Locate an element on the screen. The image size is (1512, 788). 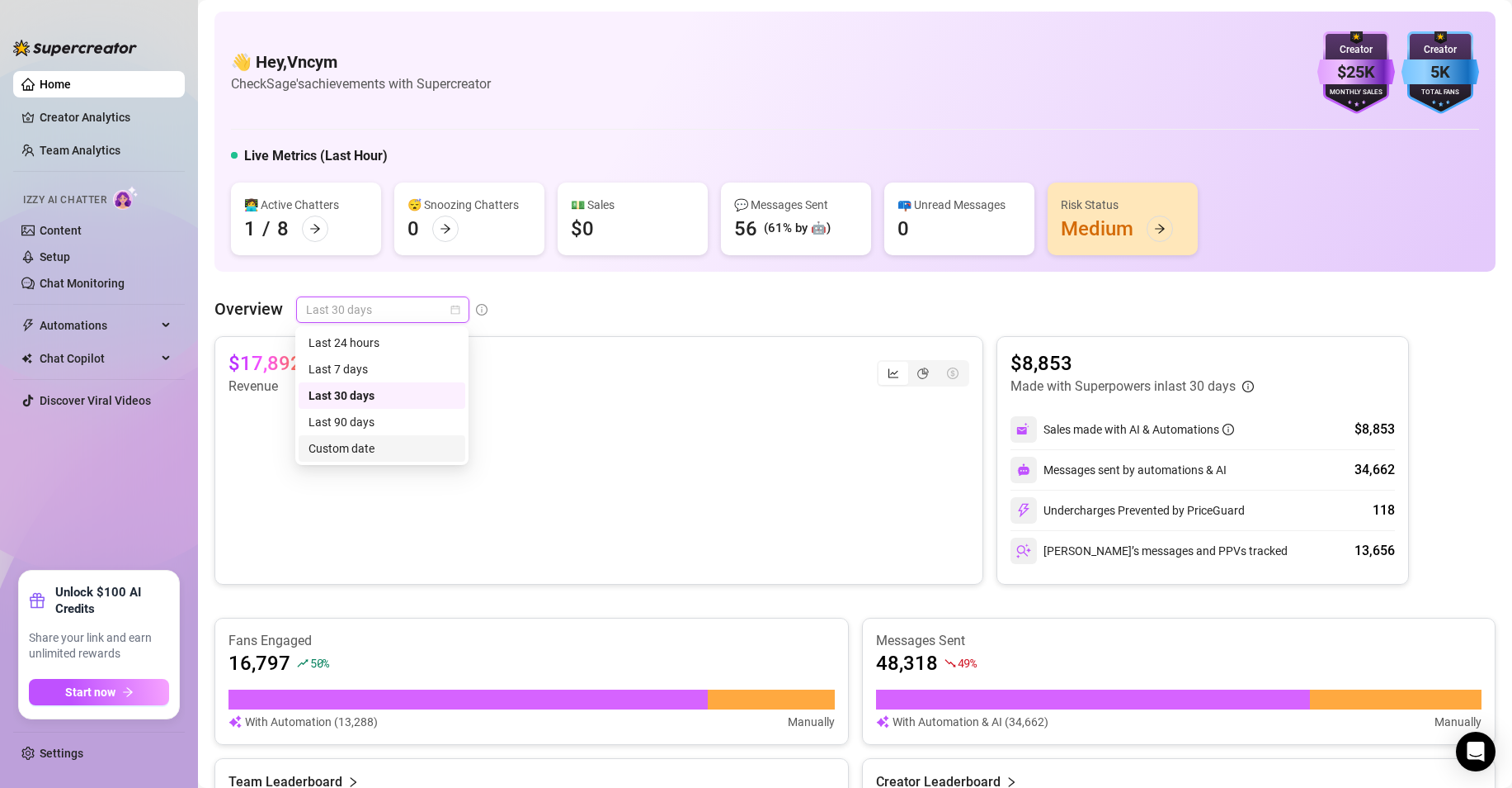
div: 😴 Snoozing Chatters is located at coordinates (470, 204).